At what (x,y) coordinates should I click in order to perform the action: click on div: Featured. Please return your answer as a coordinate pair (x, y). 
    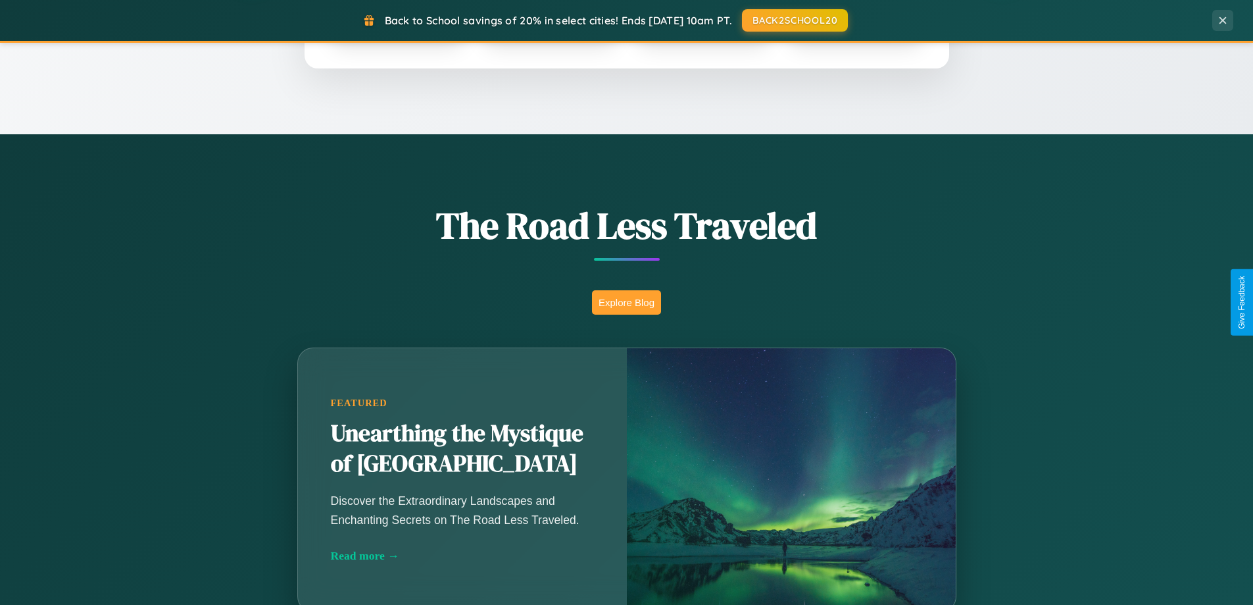
    Looking at the image, I should click on (463, 403).